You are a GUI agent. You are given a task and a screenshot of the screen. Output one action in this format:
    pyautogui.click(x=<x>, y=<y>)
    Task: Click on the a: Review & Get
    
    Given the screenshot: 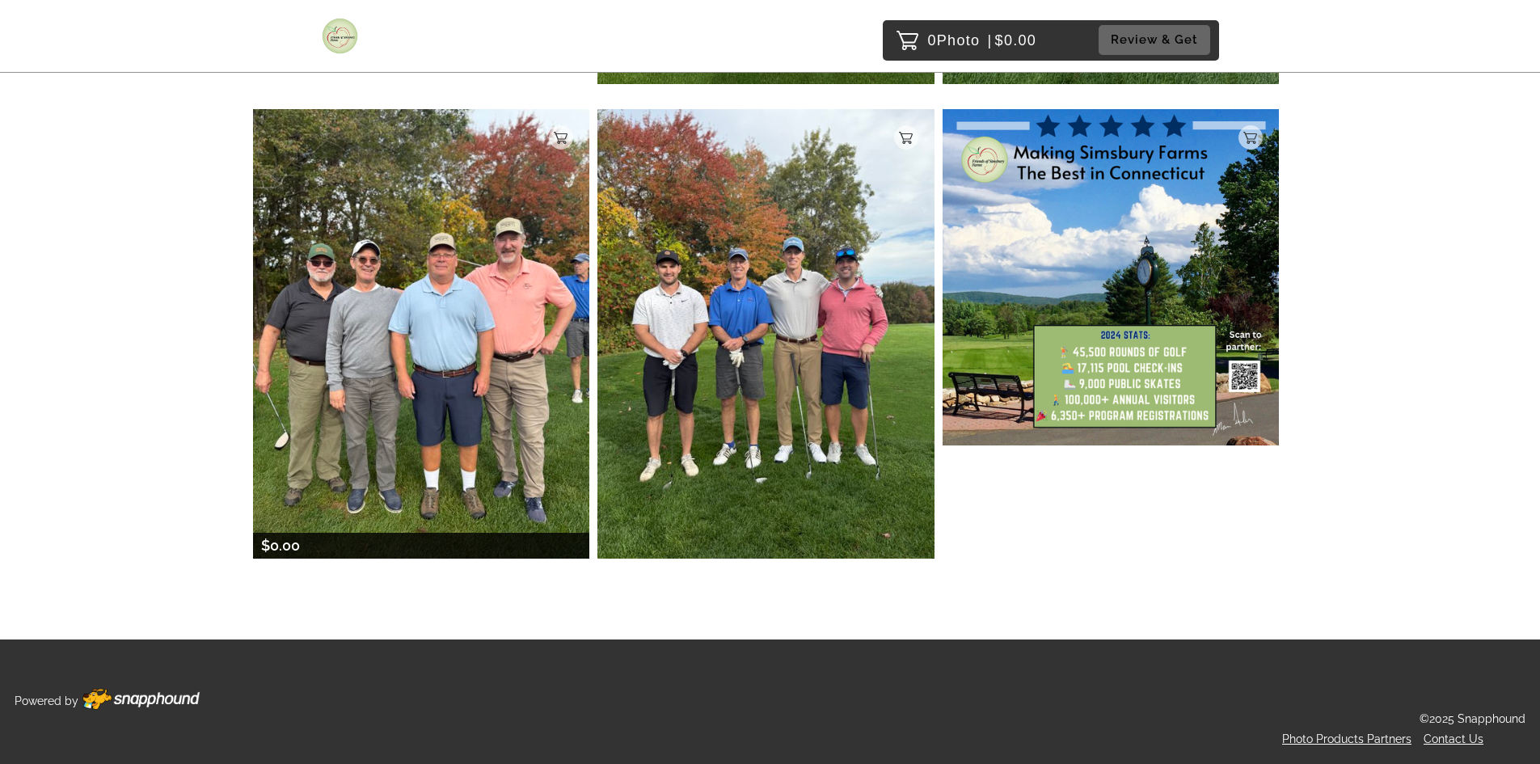 What is the action you would take?
    pyautogui.click(x=1157, y=40)
    